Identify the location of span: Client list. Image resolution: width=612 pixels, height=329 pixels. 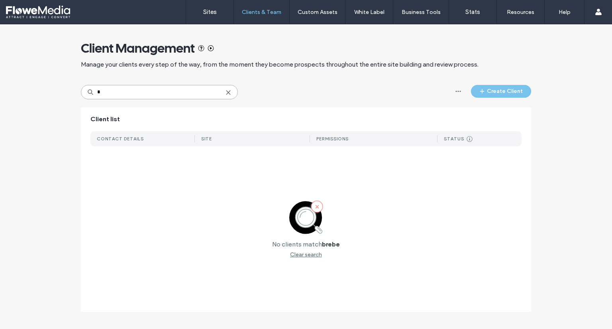
(105, 119).